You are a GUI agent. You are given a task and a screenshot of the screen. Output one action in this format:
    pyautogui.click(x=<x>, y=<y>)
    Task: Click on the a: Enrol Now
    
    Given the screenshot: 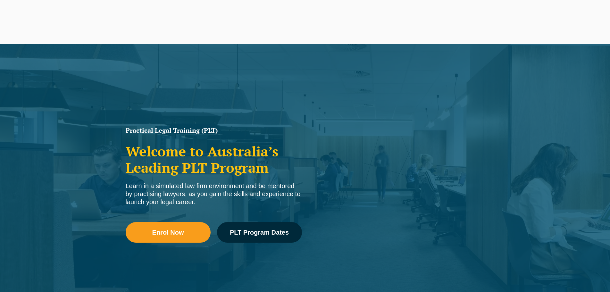 What is the action you would take?
    pyautogui.click(x=168, y=233)
    